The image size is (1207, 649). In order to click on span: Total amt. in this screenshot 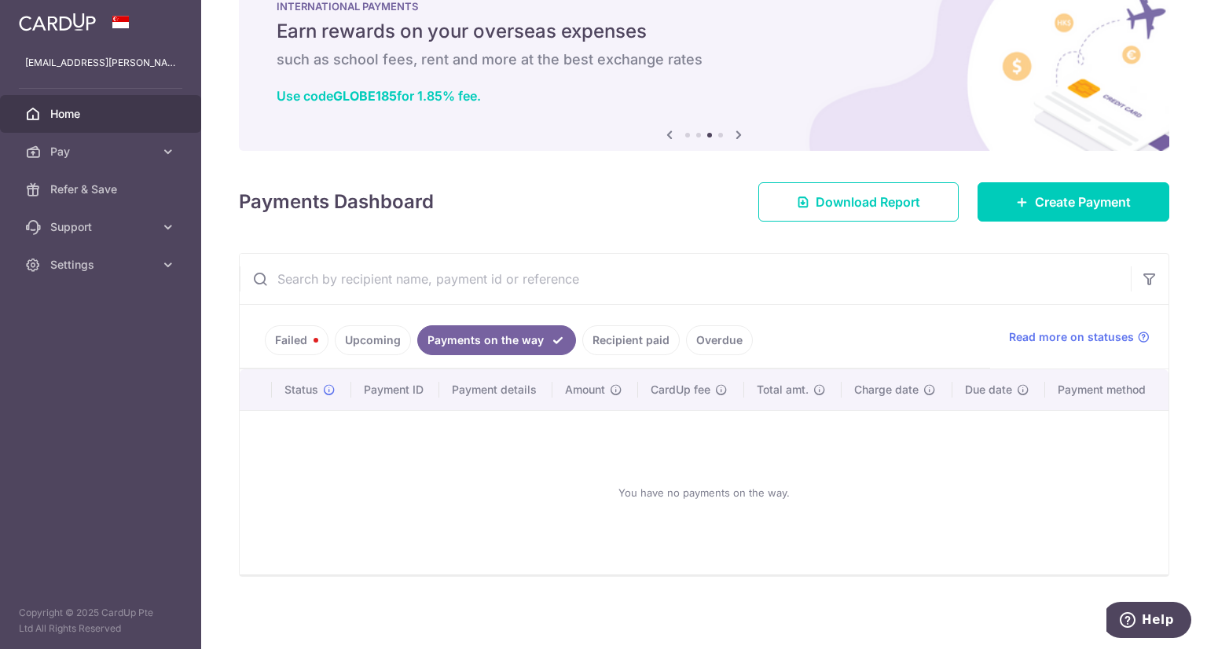, I will do `click(782, 390)`.